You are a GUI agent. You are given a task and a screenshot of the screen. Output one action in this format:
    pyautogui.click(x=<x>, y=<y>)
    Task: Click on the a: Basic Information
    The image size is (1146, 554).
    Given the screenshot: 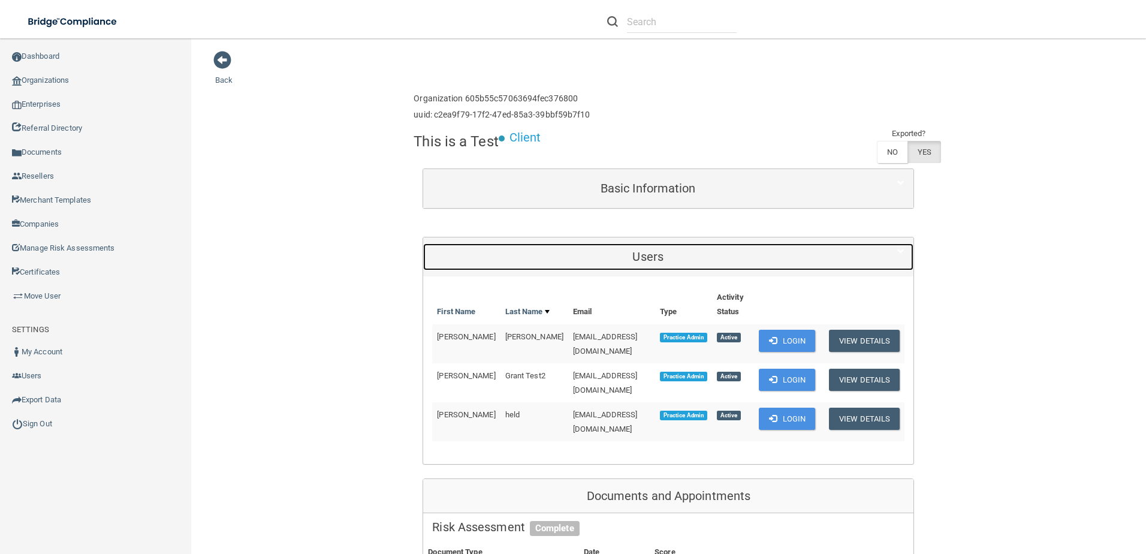 What is the action you would take?
    pyautogui.click(x=669, y=188)
    